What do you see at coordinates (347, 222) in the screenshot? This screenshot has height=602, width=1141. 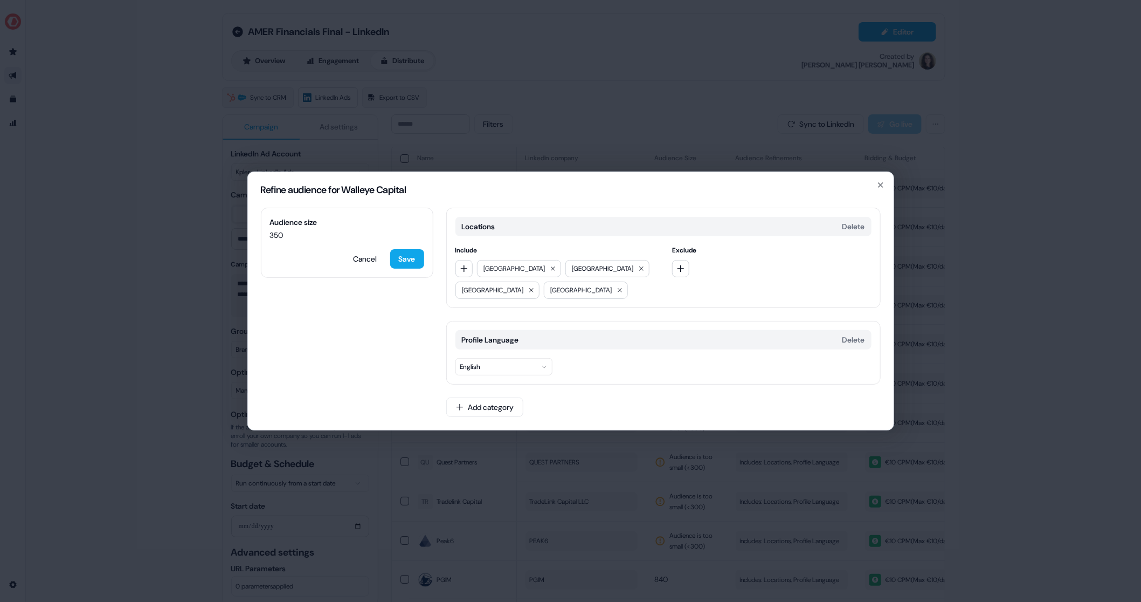 I see `span: Audience size` at bounding box center [347, 222].